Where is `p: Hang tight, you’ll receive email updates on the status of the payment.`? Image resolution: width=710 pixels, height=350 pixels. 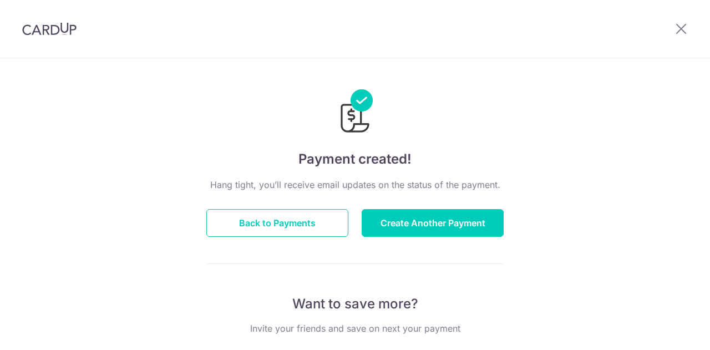
p: Hang tight, you’ll receive email updates on the status of the payment. is located at coordinates (355, 185).